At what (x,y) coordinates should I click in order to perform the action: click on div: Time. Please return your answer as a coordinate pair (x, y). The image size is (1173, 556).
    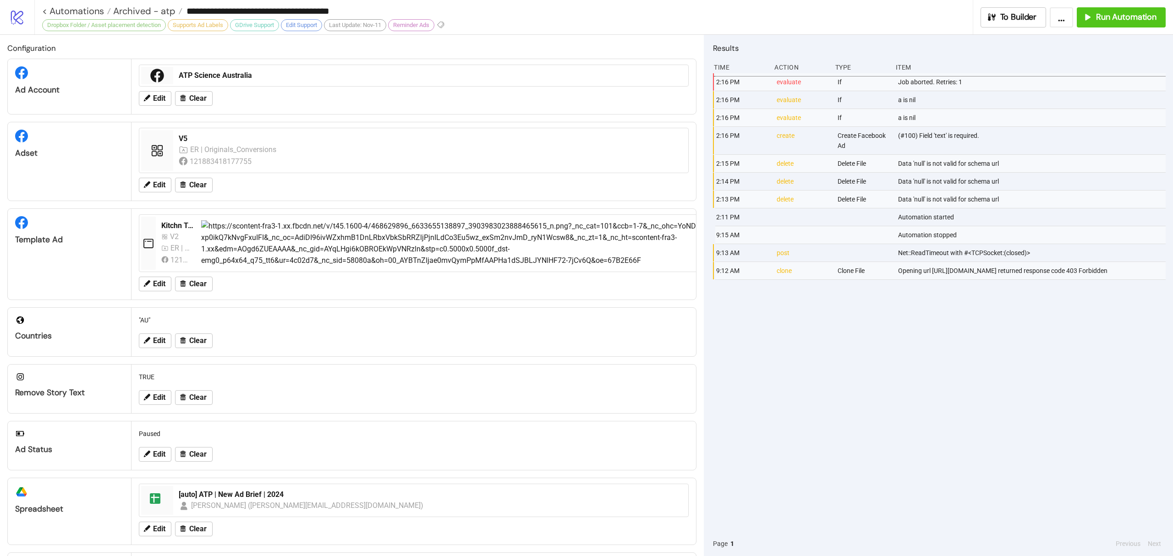
    Looking at the image, I should click on (740, 67).